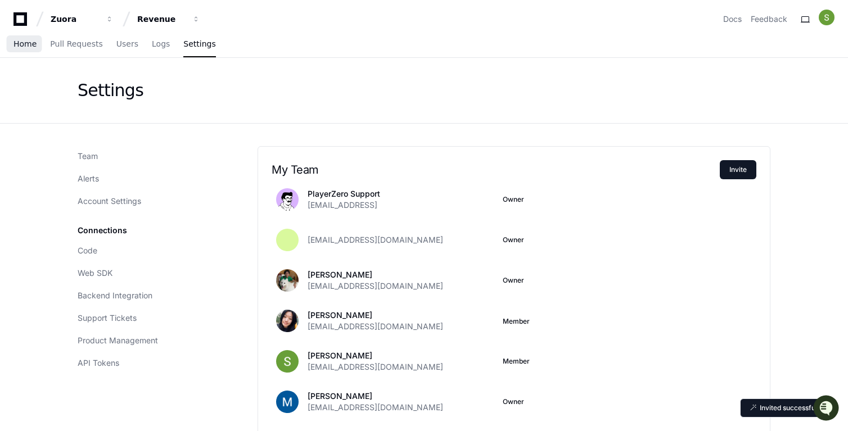 The image size is (848, 431). I want to click on img: PlayerZero, so click(22, 22).